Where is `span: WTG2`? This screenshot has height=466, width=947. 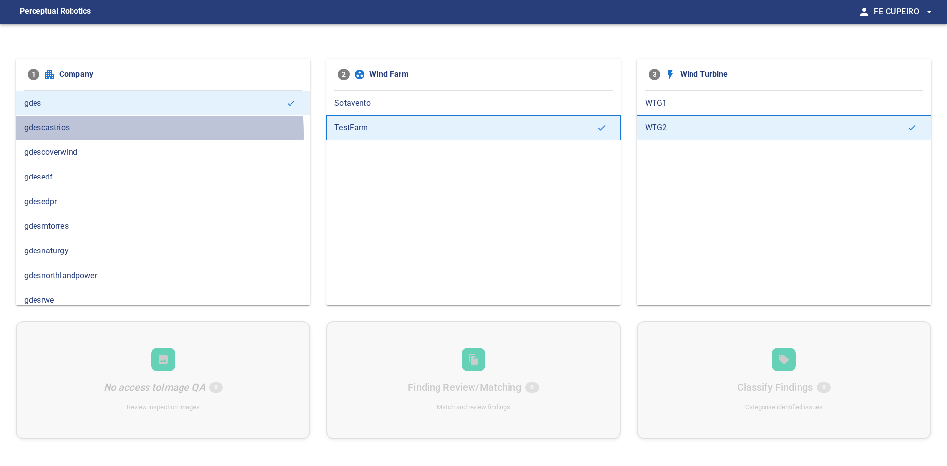
span: WTG2 is located at coordinates (776, 128).